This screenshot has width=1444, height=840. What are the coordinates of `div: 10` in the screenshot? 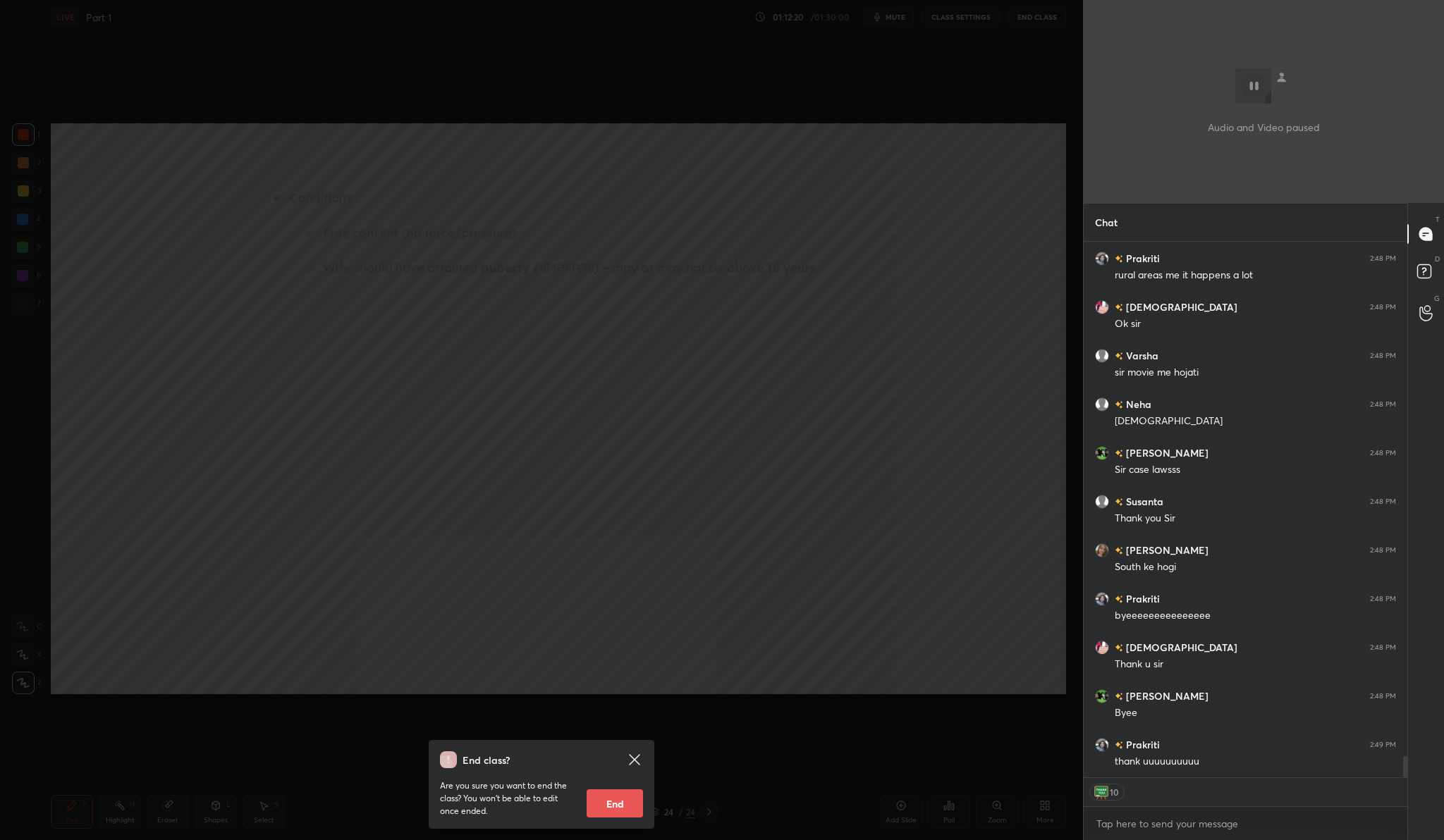 It's located at (1114, 792).